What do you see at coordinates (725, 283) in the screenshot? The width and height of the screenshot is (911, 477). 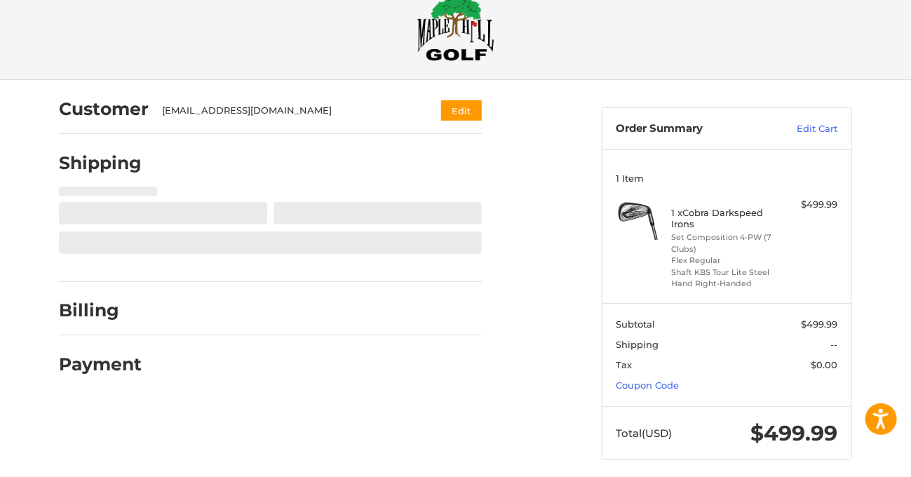 I see `li: Hand Right-Handed` at bounding box center [725, 283].